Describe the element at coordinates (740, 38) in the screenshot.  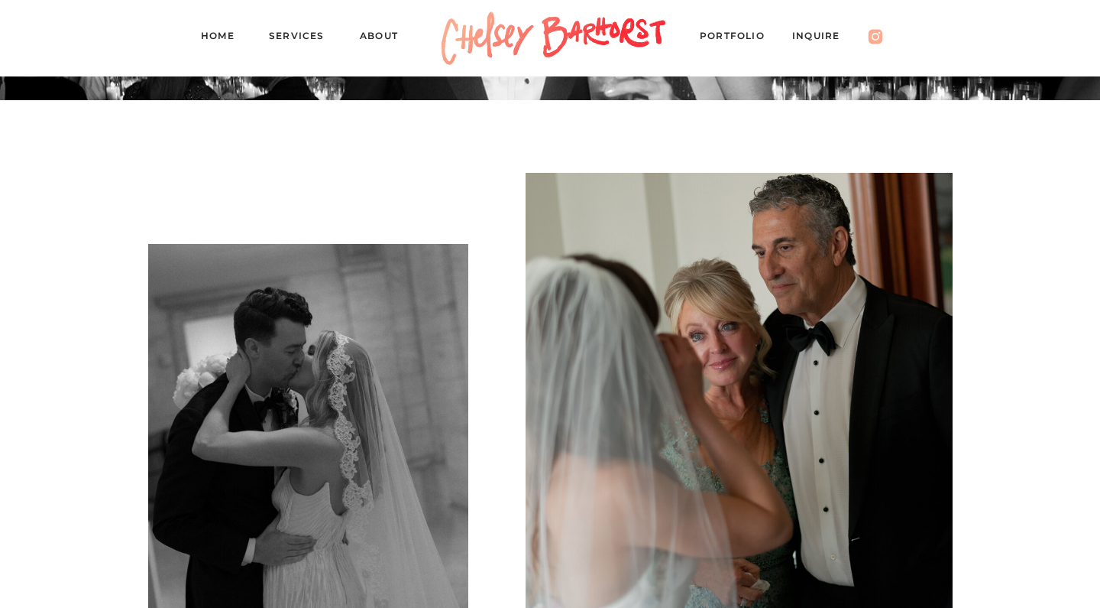
I see `a: PORTFOLIO` at that location.